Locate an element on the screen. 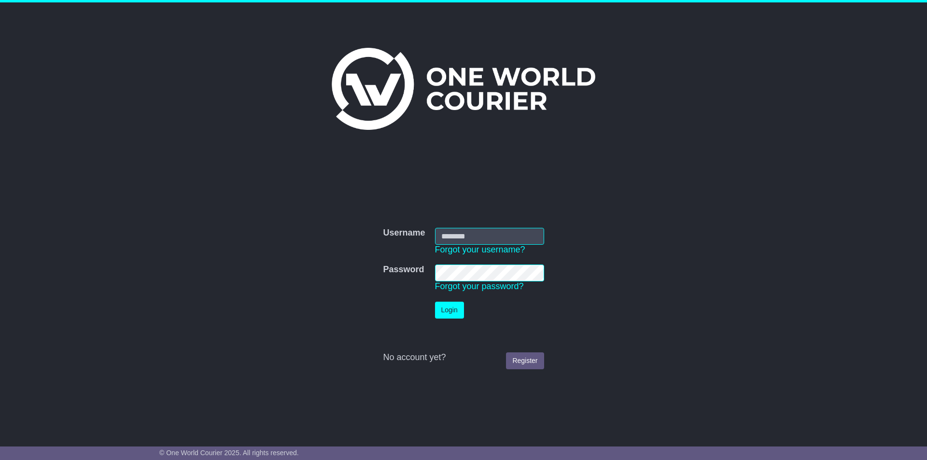  span: © One World Courier 2025. All rights reserved. is located at coordinates (229, 453).